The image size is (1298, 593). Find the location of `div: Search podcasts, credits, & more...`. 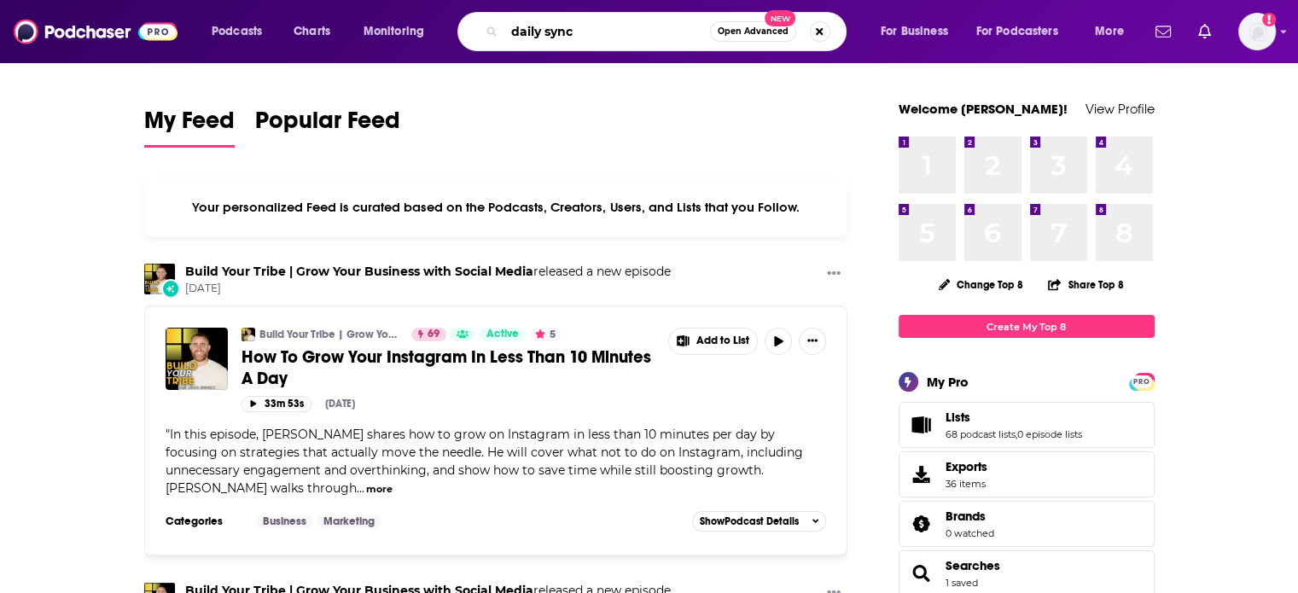

div: Search podcasts, credits, & more... is located at coordinates (668, 32).